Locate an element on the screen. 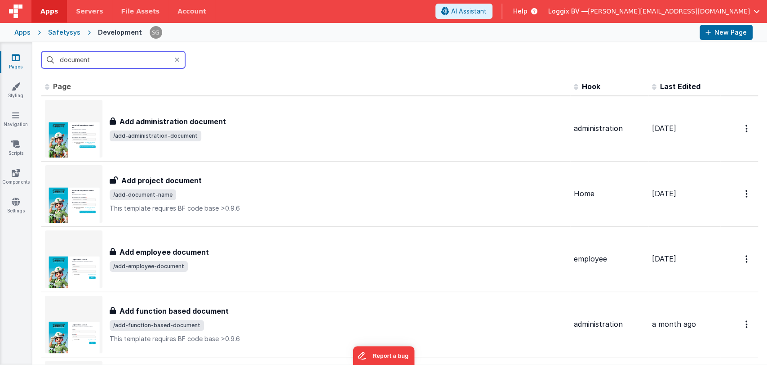 The image size is (767, 365). span: Page is located at coordinates (62, 86).